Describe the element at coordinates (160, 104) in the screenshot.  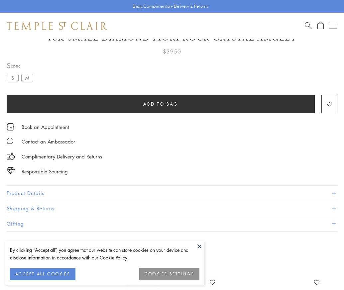
I see `span: Add to bag` at that location.